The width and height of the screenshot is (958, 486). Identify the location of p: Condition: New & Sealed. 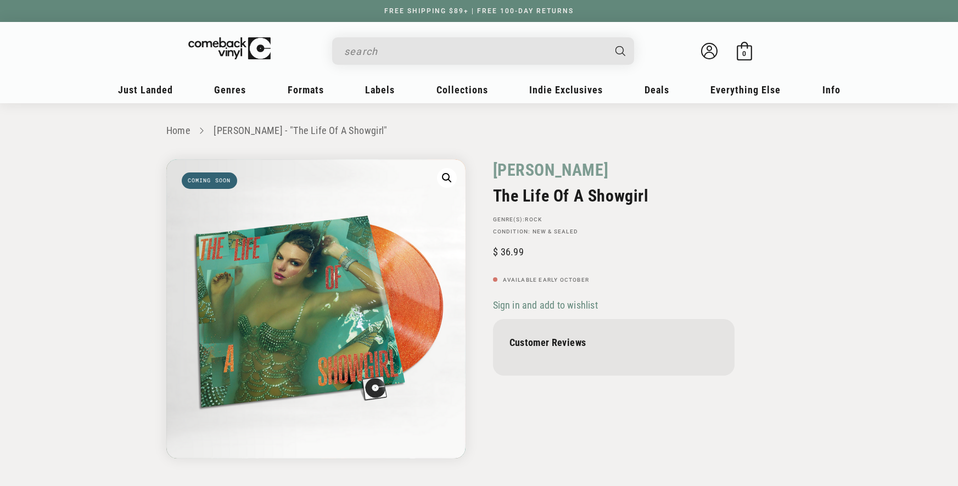
(614, 232).